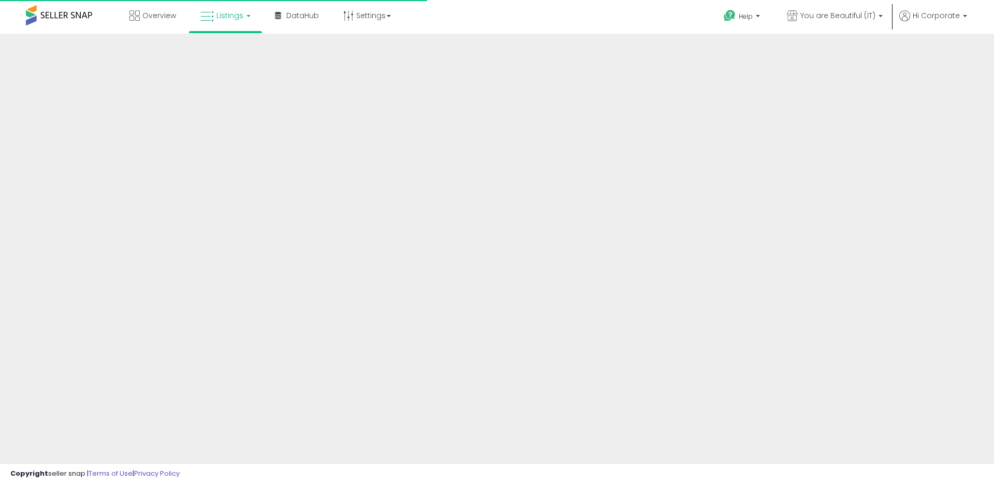  Describe the element at coordinates (746, 16) in the screenshot. I see `span: Help` at that location.